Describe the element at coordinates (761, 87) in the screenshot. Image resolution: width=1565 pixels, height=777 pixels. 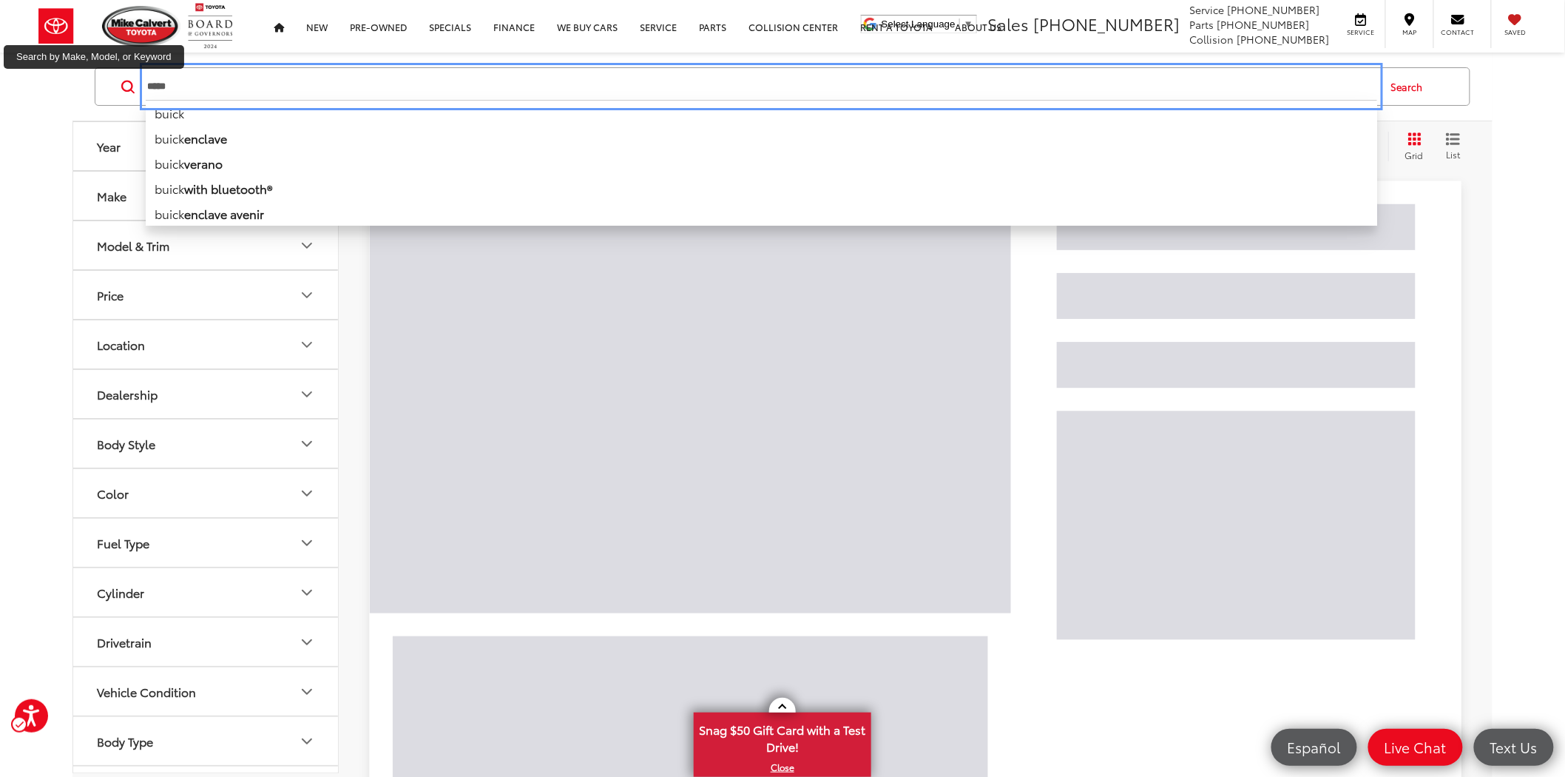
I see `form: Search by Make, Model, or Keyword` at that location.